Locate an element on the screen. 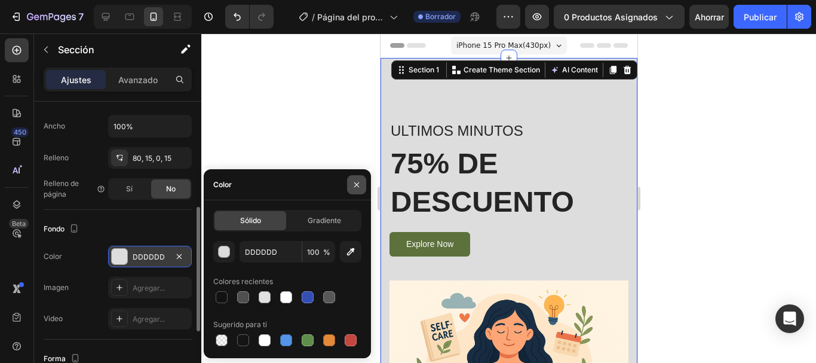  button: 7 is located at coordinates (47, 17).